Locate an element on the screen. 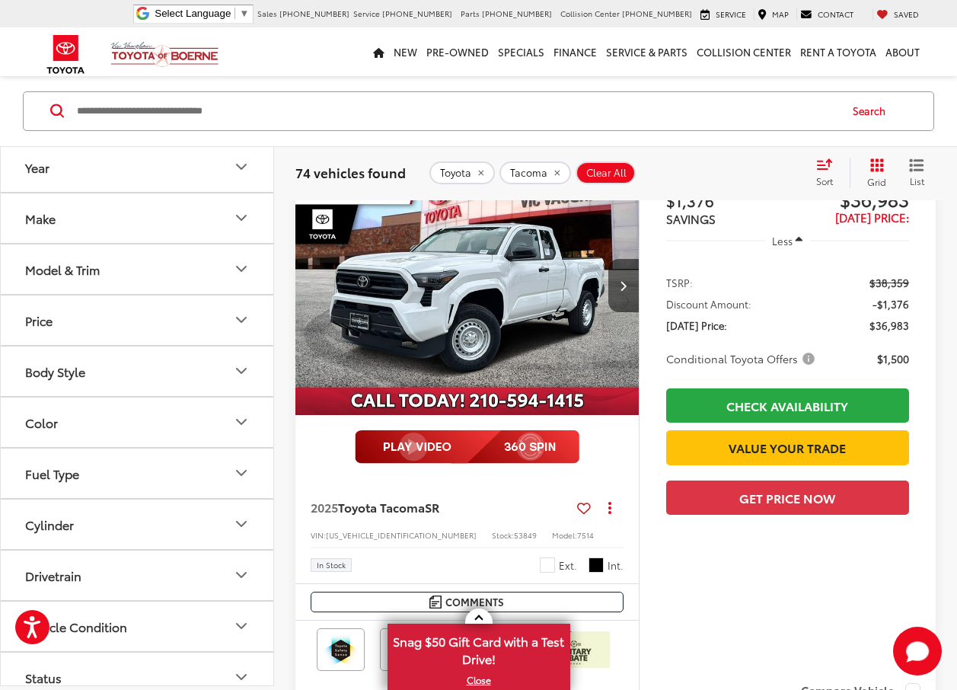 The image size is (957, 690). span: Int. is located at coordinates (615, 565).